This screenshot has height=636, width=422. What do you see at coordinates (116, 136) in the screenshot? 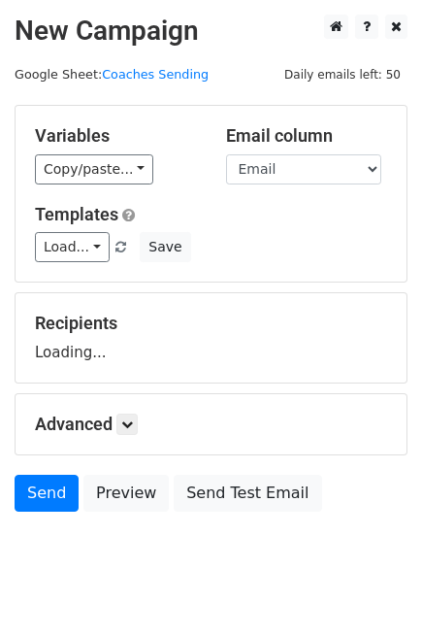
I see `h5: Variables` at bounding box center [116, 136].